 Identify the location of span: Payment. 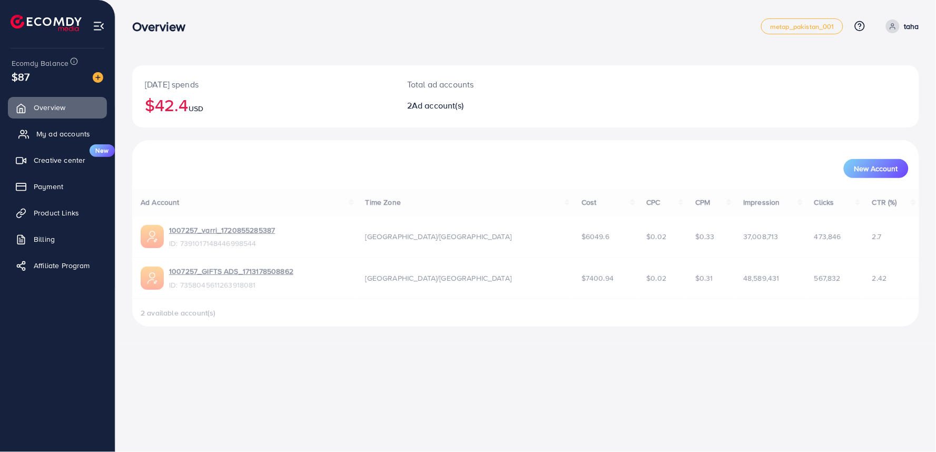
(48, 186).